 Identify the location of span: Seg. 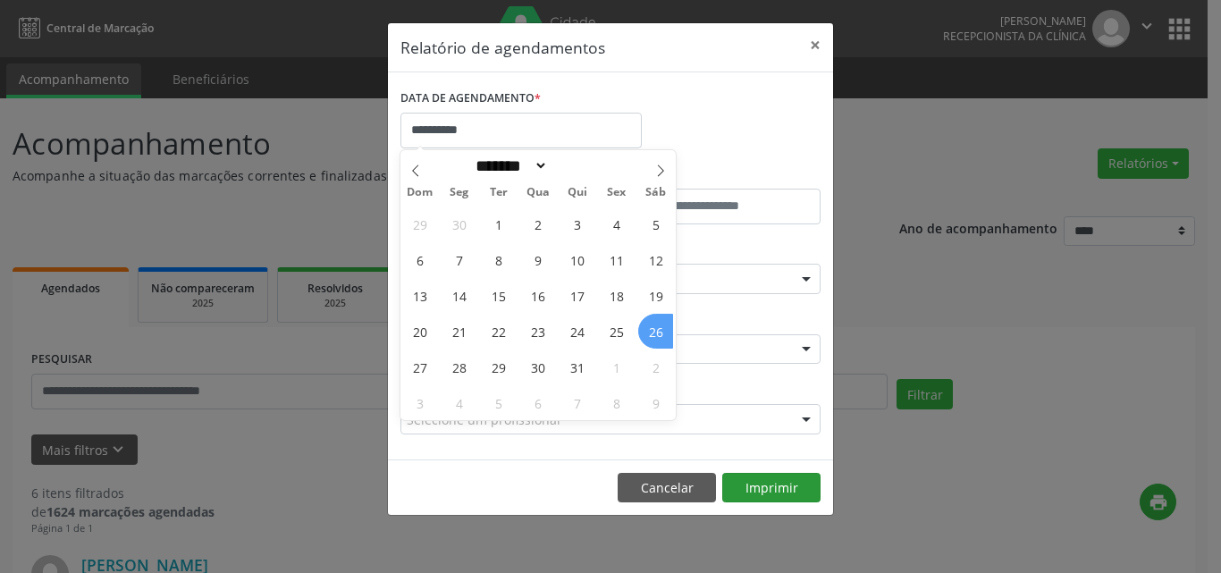
(459, 192).